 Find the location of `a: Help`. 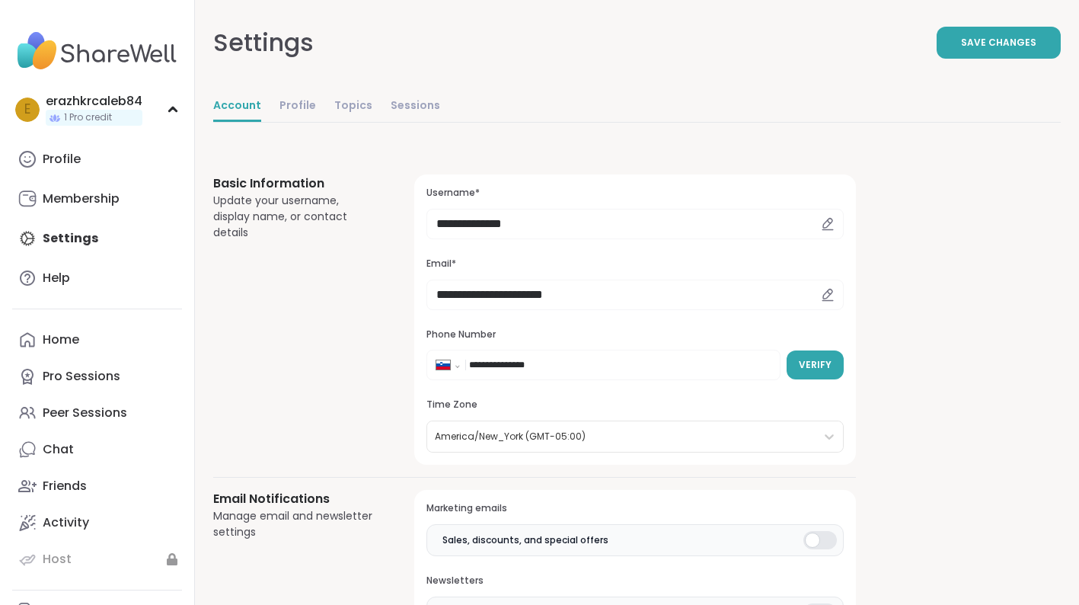

a: Help is located at coordinates (97, 278).